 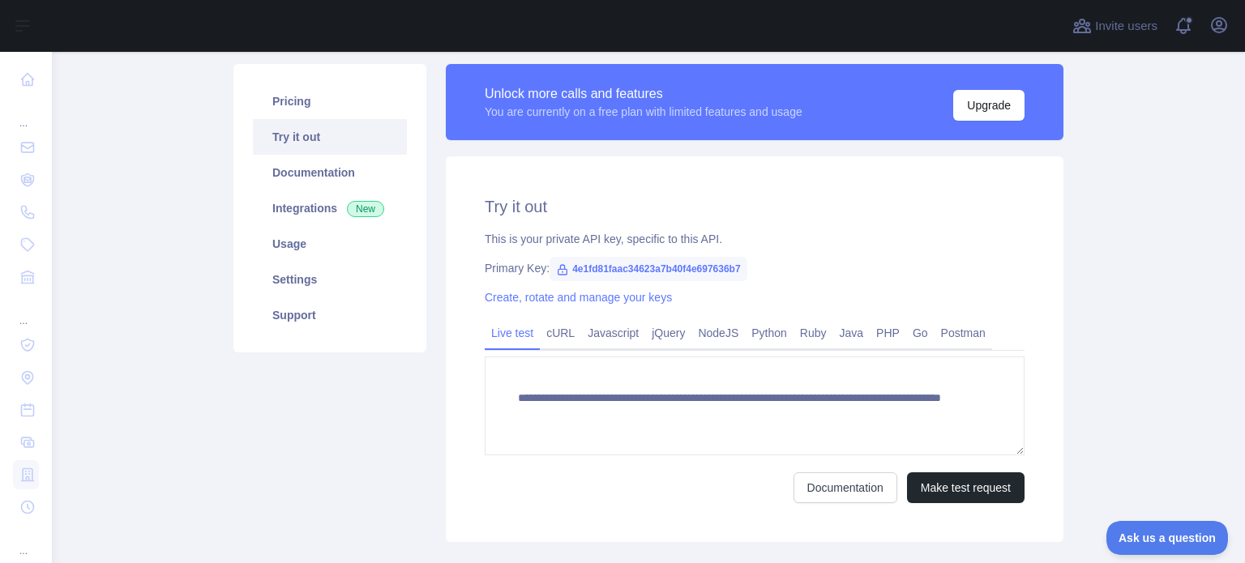 I want to click on div: This is your private API key, specific to this API., so click(x=754, y=239).